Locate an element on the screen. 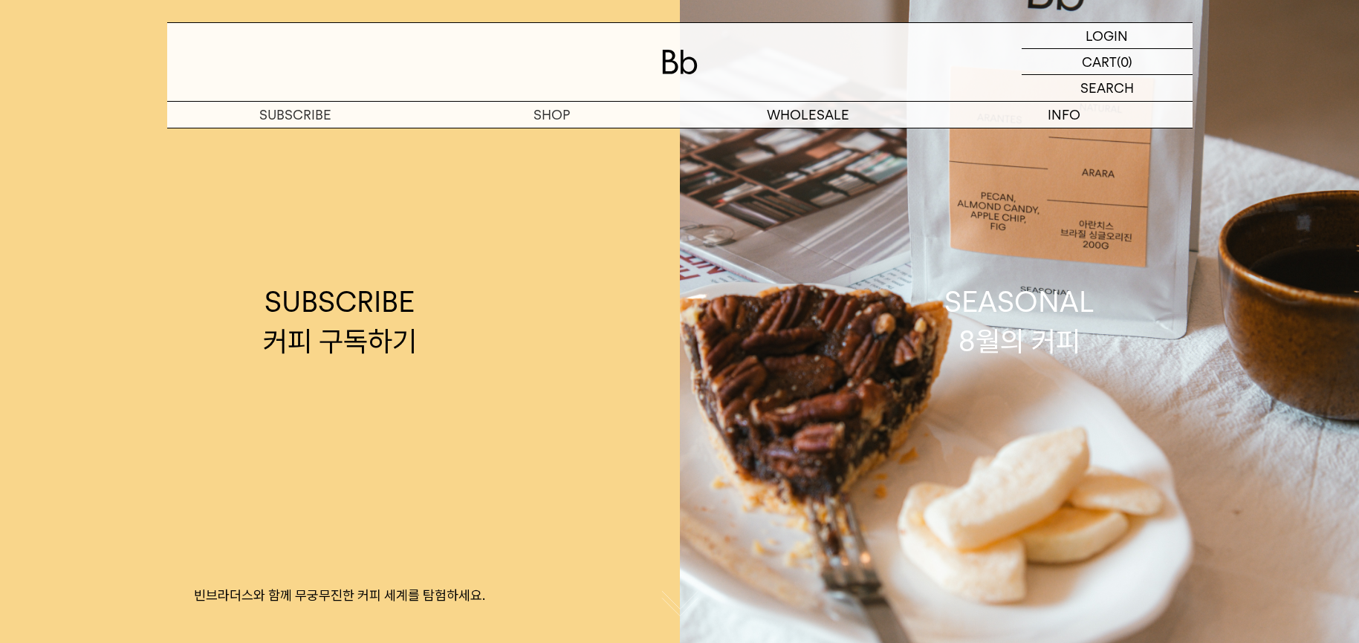 Image resolution: width=1359 pixels, height=643 pixels. p: SHOP is located at coordinates (551, 114).